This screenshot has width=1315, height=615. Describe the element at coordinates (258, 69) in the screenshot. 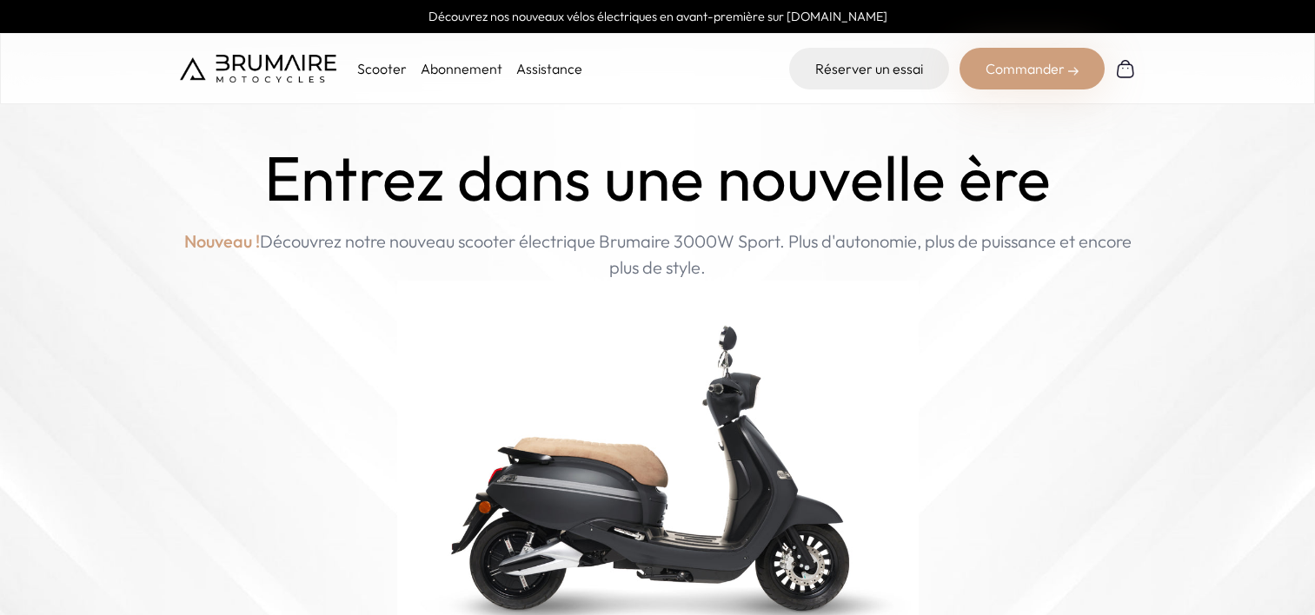

I see `img: Brumaire Motocycles` at that location.